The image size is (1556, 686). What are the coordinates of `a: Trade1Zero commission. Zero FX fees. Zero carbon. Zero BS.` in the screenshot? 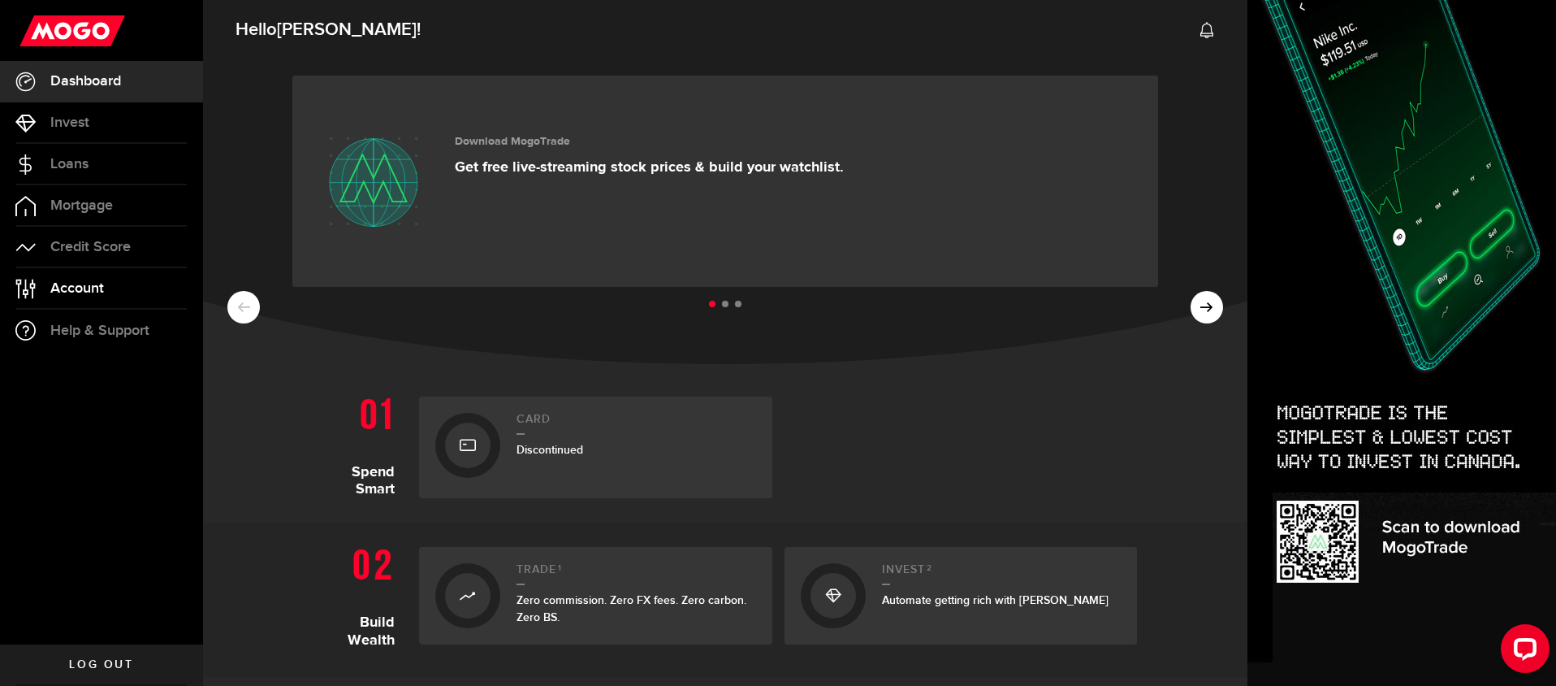 It's located at (595, 595).